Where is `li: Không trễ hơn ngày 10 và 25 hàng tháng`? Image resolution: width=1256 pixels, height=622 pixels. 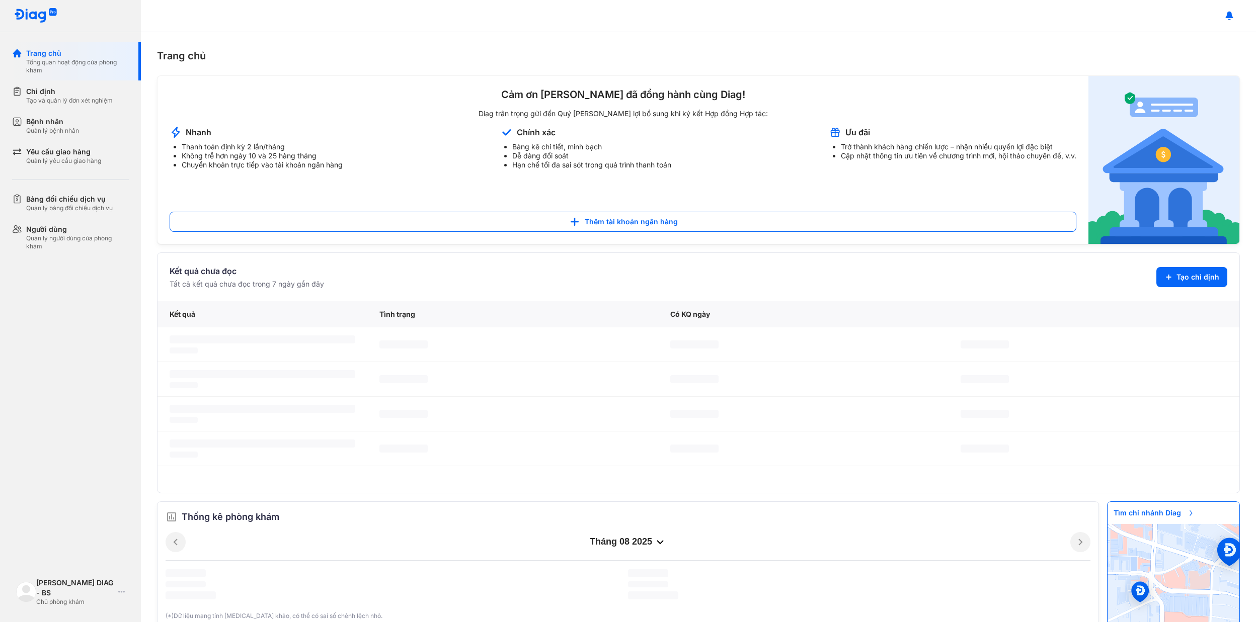
li: Không trễ hơn ngày 10 và 25 hàng tháng is located at coordinates (262, 156).